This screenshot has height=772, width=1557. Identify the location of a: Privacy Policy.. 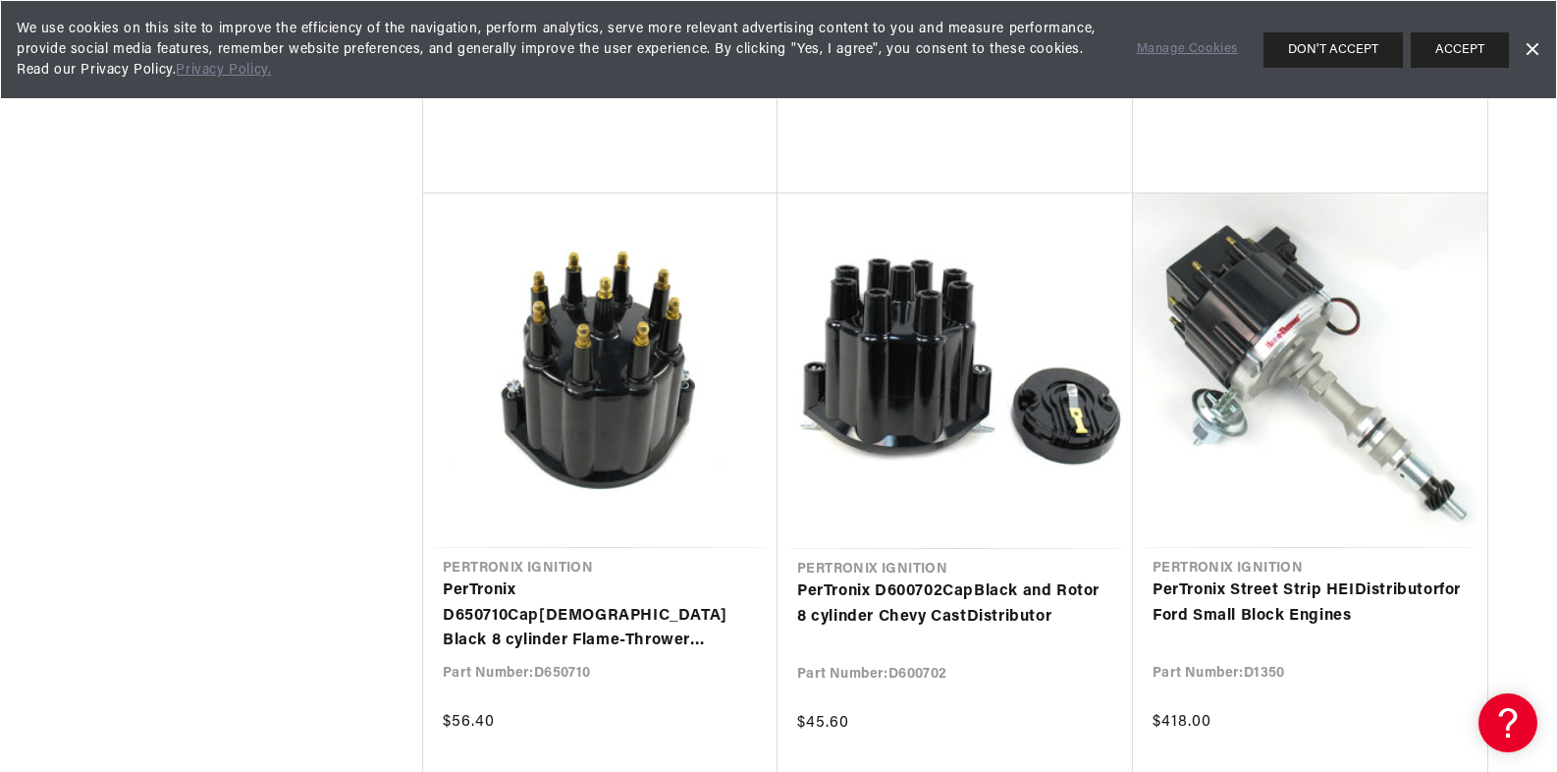
(223, 70).